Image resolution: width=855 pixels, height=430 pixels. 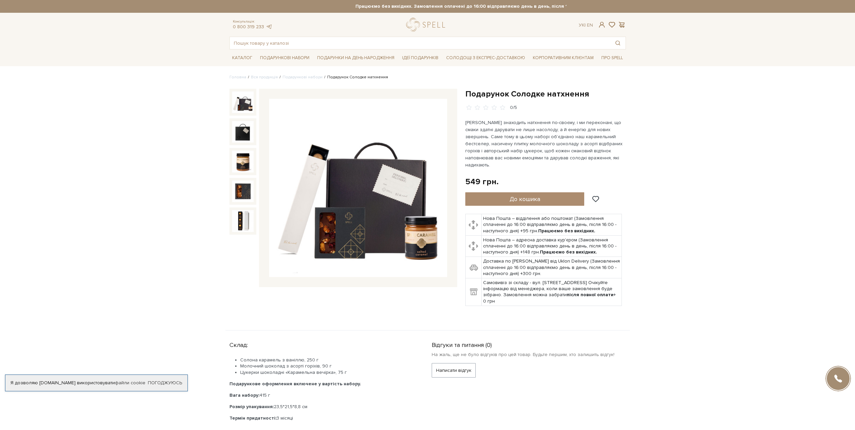 I want to click on span: Консультація:, so click(x=253, y=21).